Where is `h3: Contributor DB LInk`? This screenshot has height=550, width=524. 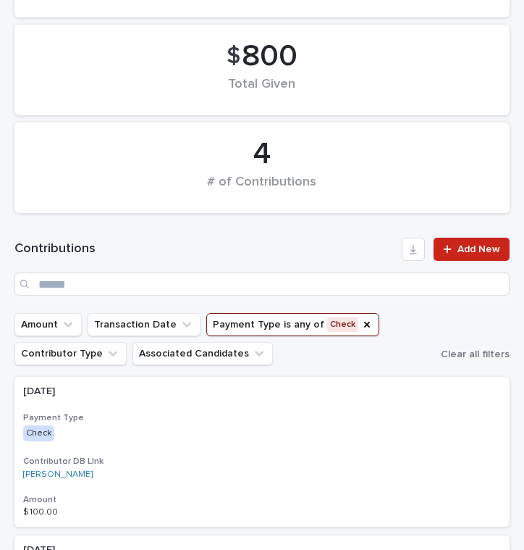
h3: Contributor DB LInk is located at coordinates (262, 461).